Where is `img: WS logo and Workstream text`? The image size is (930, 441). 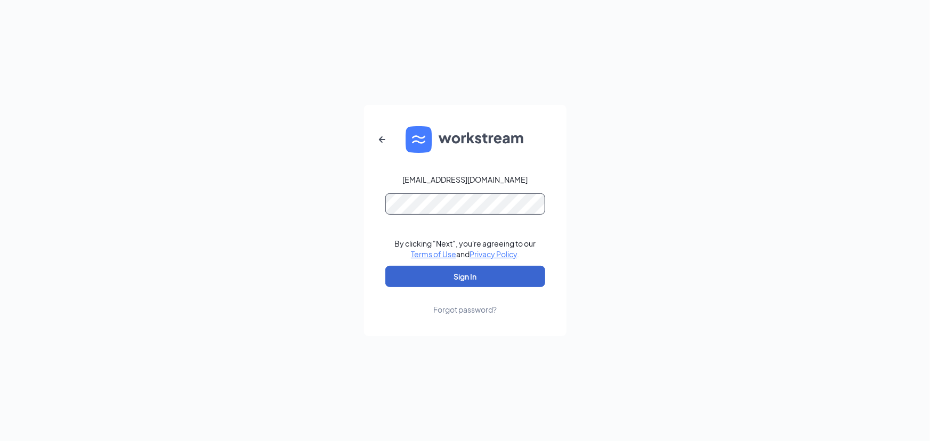
img: WS logo and Workstream text is located at coordinates (465, 140).